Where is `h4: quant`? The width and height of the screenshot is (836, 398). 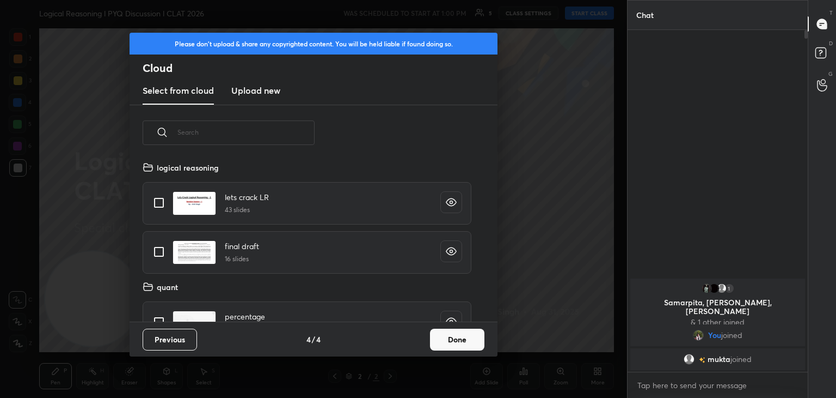 h4: quant is located at coordinates (167, 286).